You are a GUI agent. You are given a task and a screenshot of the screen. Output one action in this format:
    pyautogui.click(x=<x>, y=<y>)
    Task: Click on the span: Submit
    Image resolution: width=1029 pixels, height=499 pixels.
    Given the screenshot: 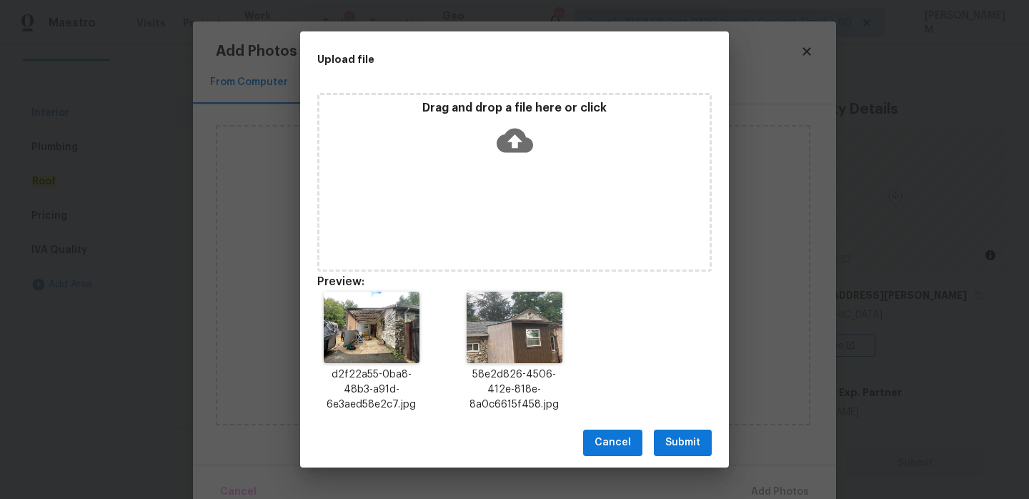 What is the action you would take?
    pyautogui.click(x=682, y=442)
    